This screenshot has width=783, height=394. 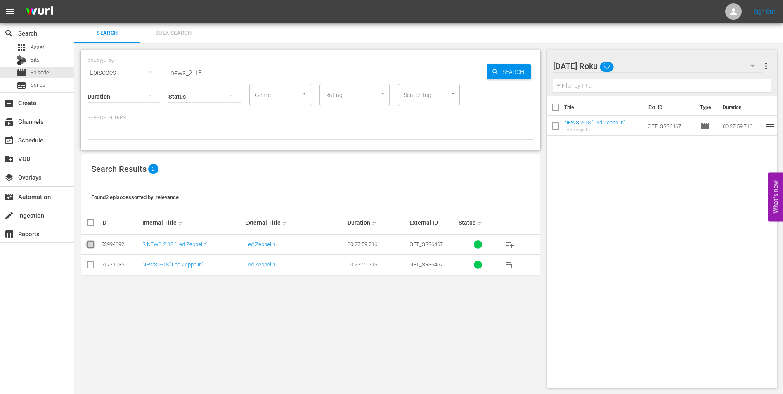 I want to click on div: External Title, so click(x=295, y=222).